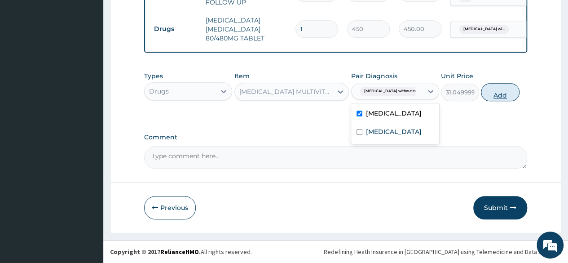  What do you see at coordinates (175, 29) in the screenshot?
I see `td: Drugs` at bounding box center [175, 29].